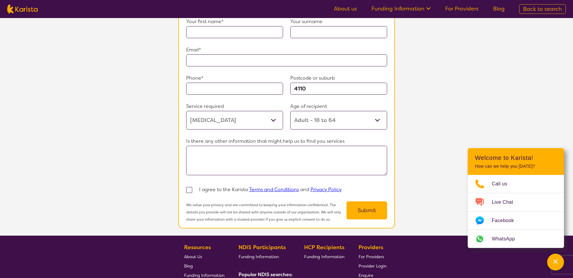 The width and height of the screenshot is (573, 278). I want to click on a: Back to search, so click(543, 9).